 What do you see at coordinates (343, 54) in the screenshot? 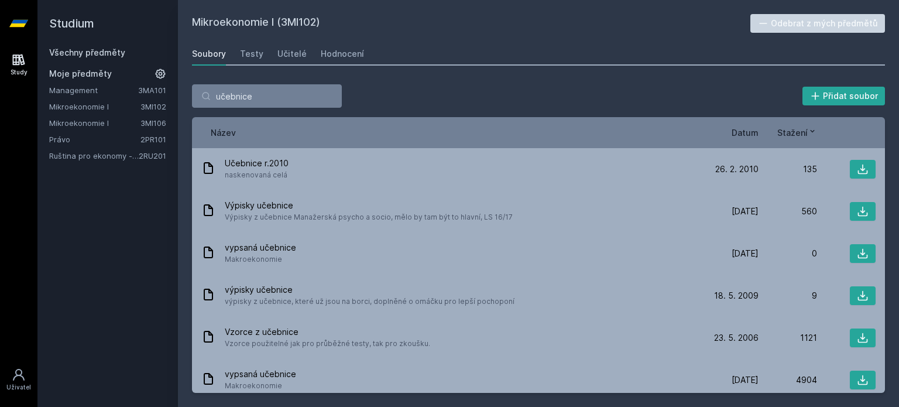
I see `a: Hodnocení` at bounding box center [343, 54].